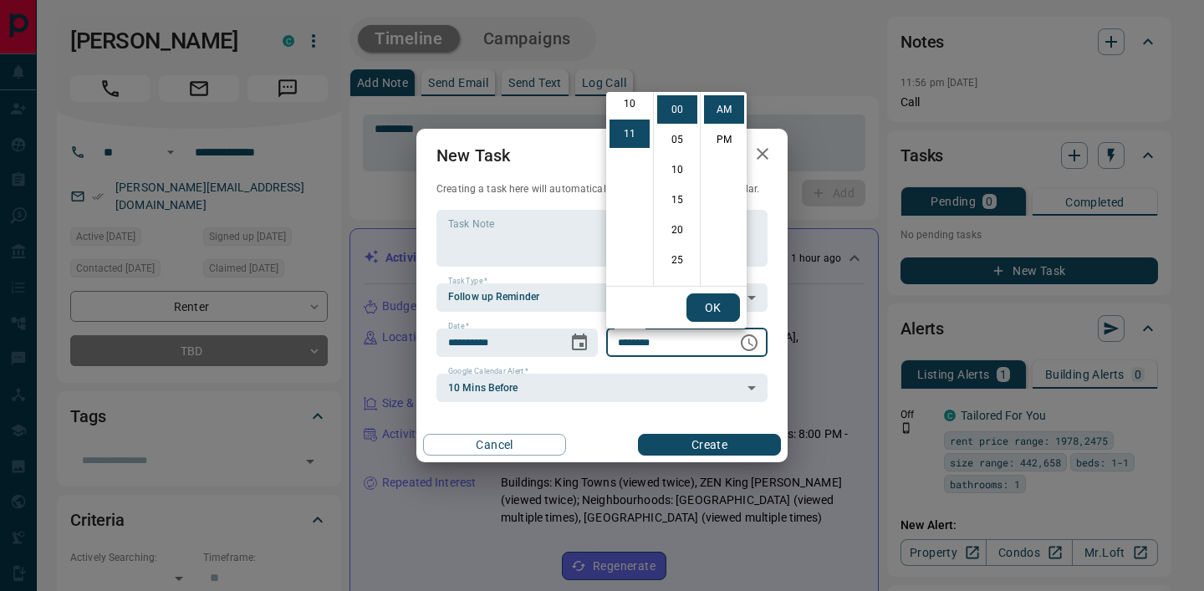  Describe the element at coordinates (724, 140) in the screenshot. I see `li: PM` at that location.